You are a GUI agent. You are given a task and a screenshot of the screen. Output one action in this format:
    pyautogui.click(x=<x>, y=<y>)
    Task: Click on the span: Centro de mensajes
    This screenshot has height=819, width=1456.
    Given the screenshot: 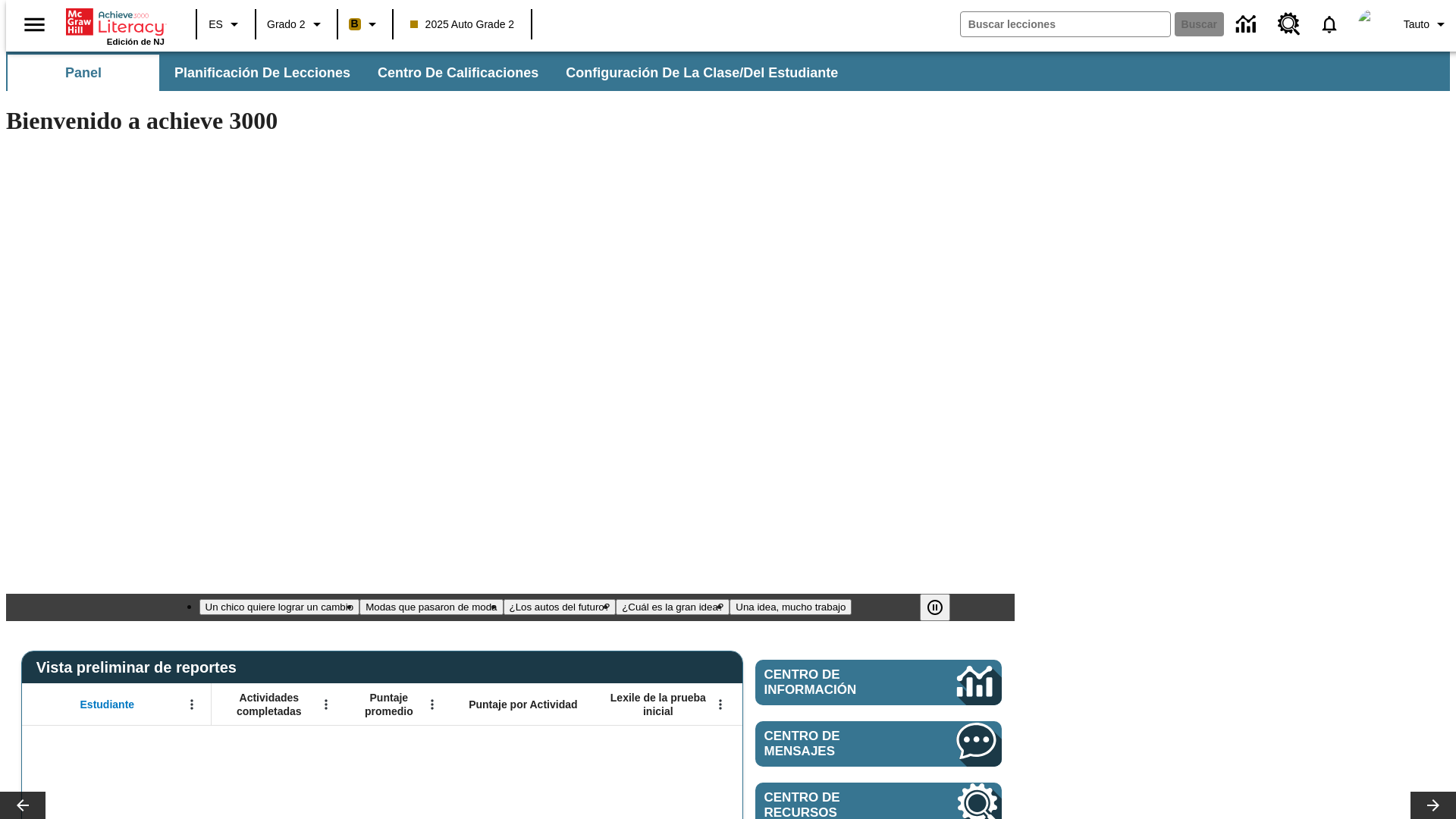 What is the action you would take?
    pyautogui.click(x=838, y=744)
    